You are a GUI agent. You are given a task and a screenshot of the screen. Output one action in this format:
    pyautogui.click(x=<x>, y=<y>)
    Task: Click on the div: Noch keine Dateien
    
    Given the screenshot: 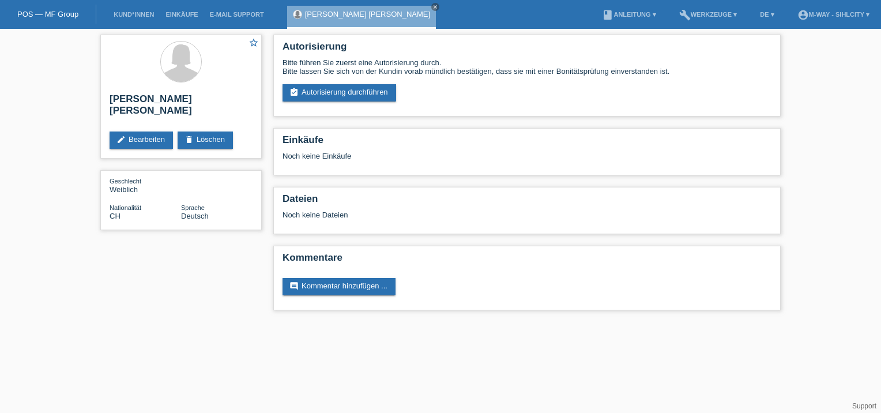 What is the action you would take?
    pyautogui.click(x=459, y=215)
    